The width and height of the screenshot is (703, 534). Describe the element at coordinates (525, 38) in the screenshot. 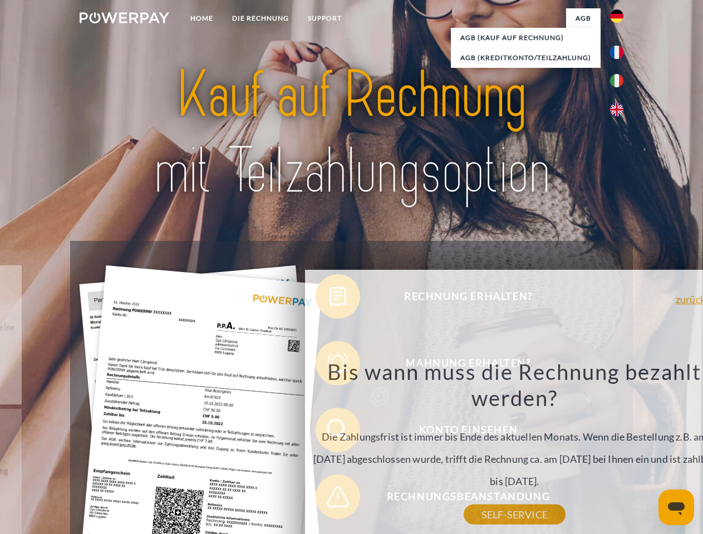

I see `a: AGB (Kauf auf Rechnung)` at that location.